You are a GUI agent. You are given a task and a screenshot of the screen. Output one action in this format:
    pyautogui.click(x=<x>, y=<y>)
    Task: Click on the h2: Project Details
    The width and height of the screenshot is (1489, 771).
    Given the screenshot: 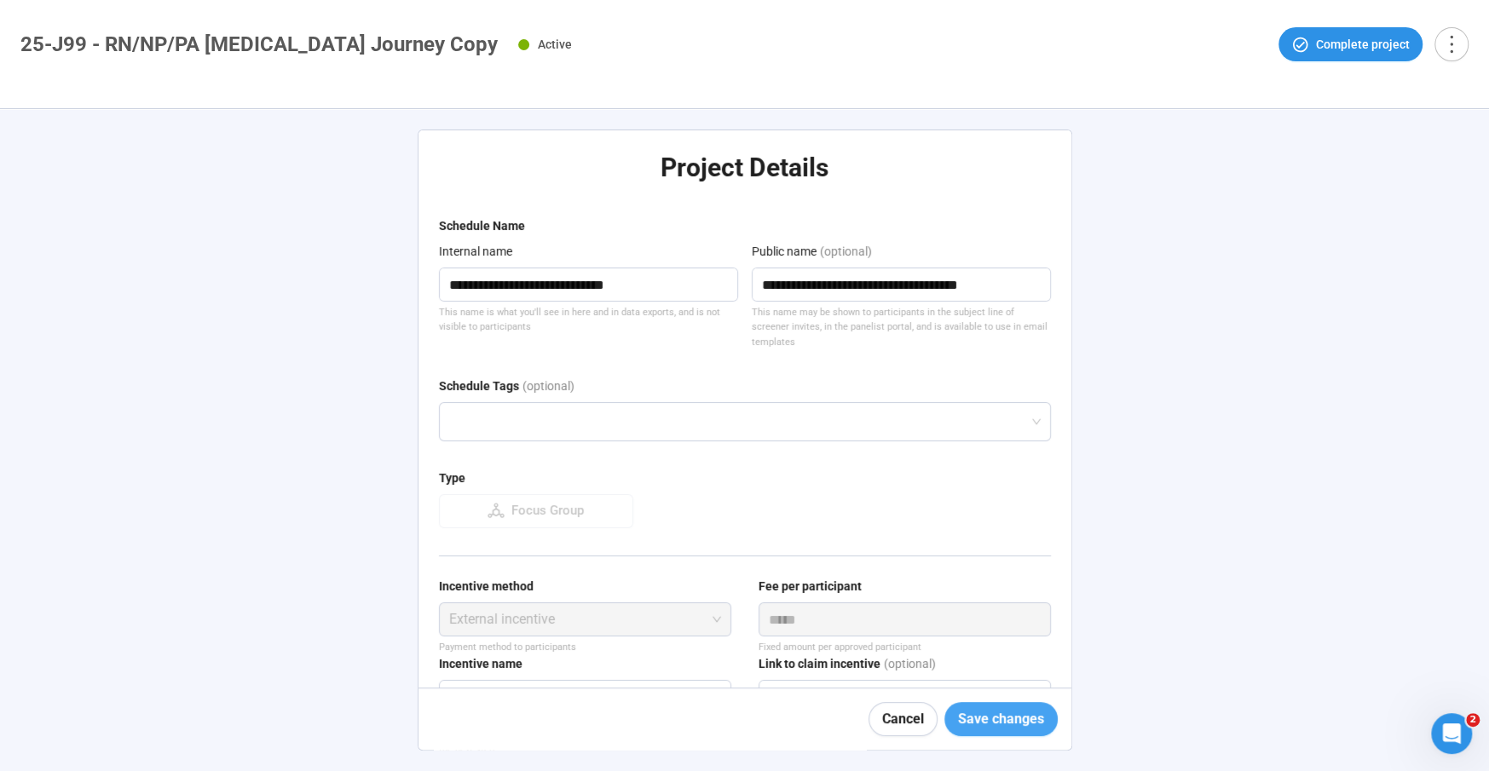 What is the action you would take?
    pyautogui.click(x=745, y=168)
    